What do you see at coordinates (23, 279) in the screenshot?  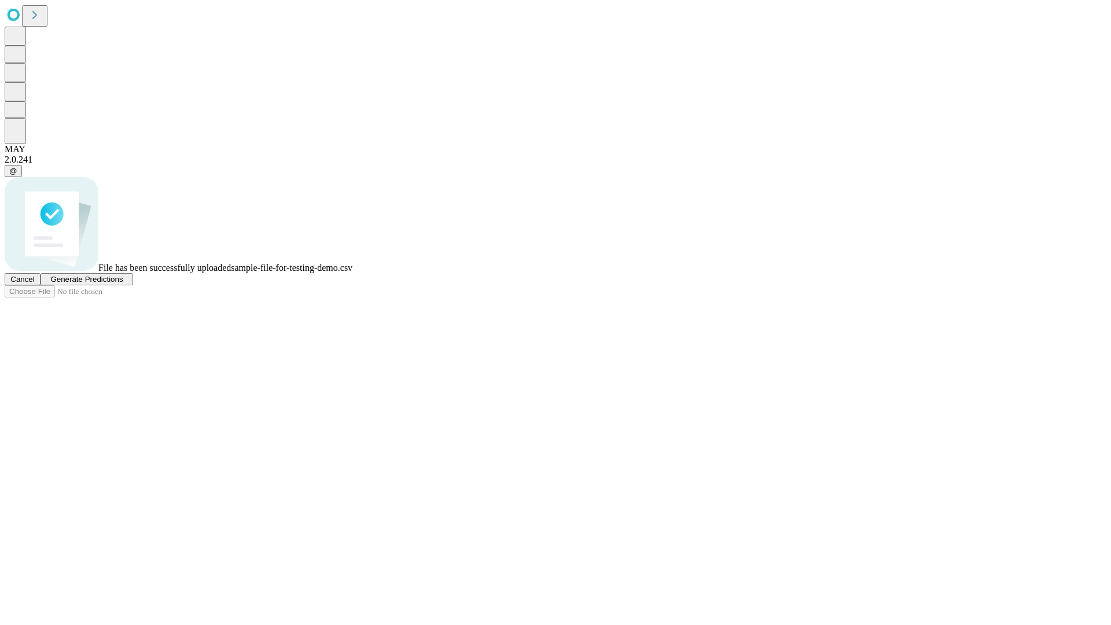 I see `span: Cancel` at bounding box center [23, 279].